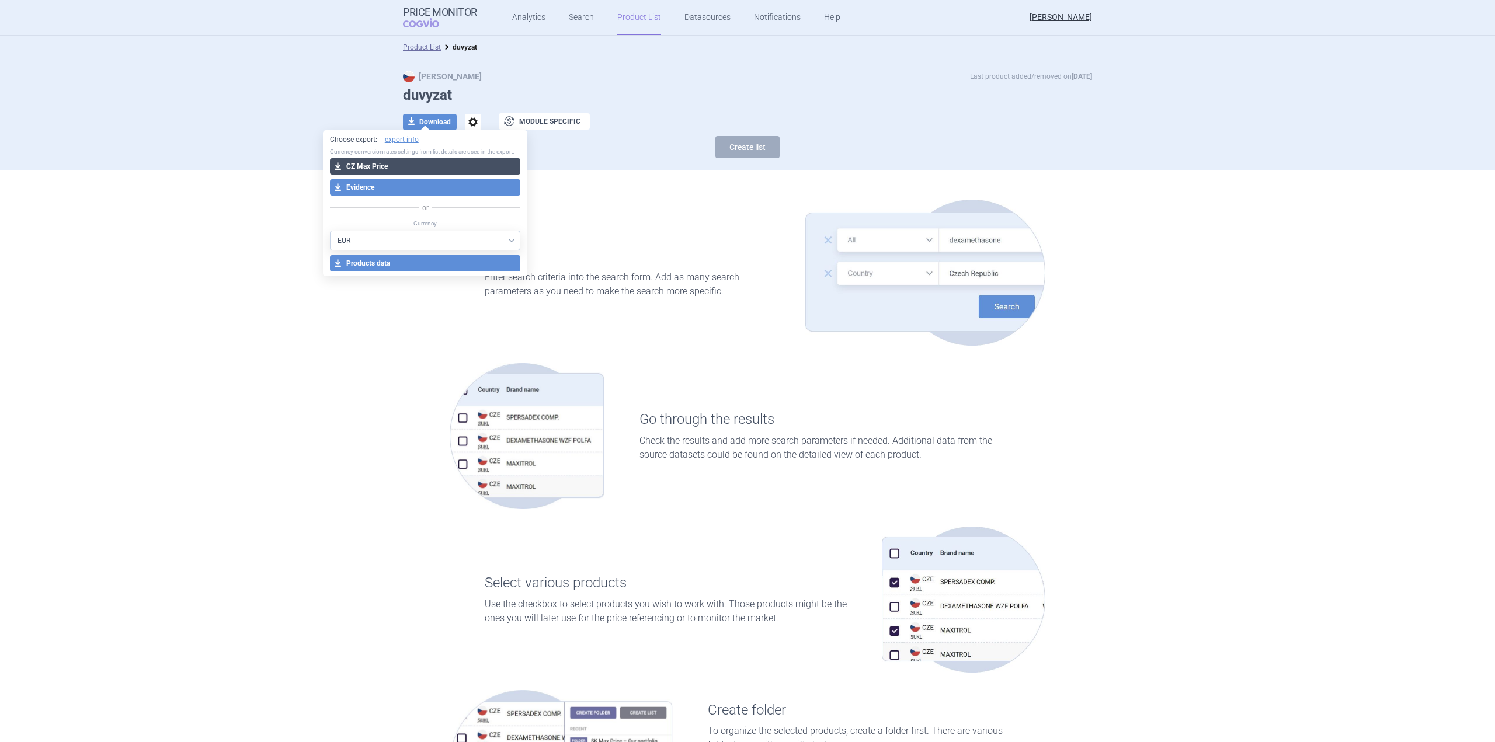 This screenshot has width=1495, height=742. Describe the element at coordinates (544, 121) in the screenshot. I see `button: Module specific` at that location.